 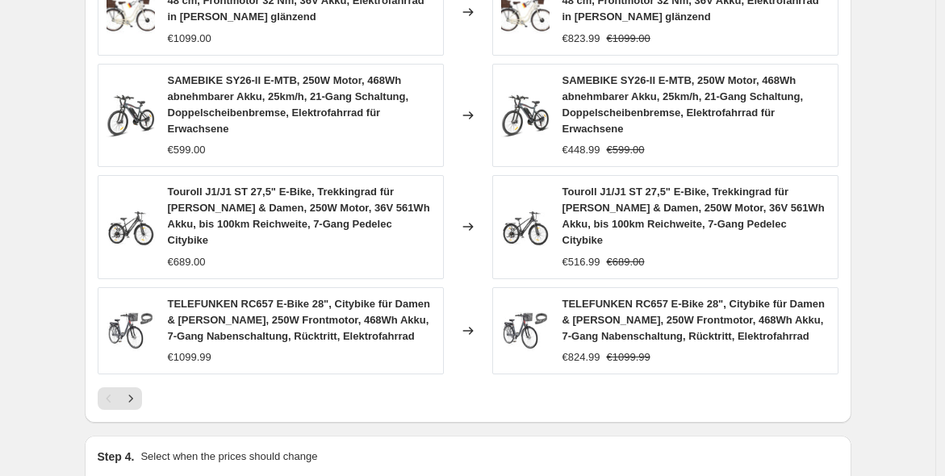 I want to click on div: €824.99, so click(x=581, y=358).